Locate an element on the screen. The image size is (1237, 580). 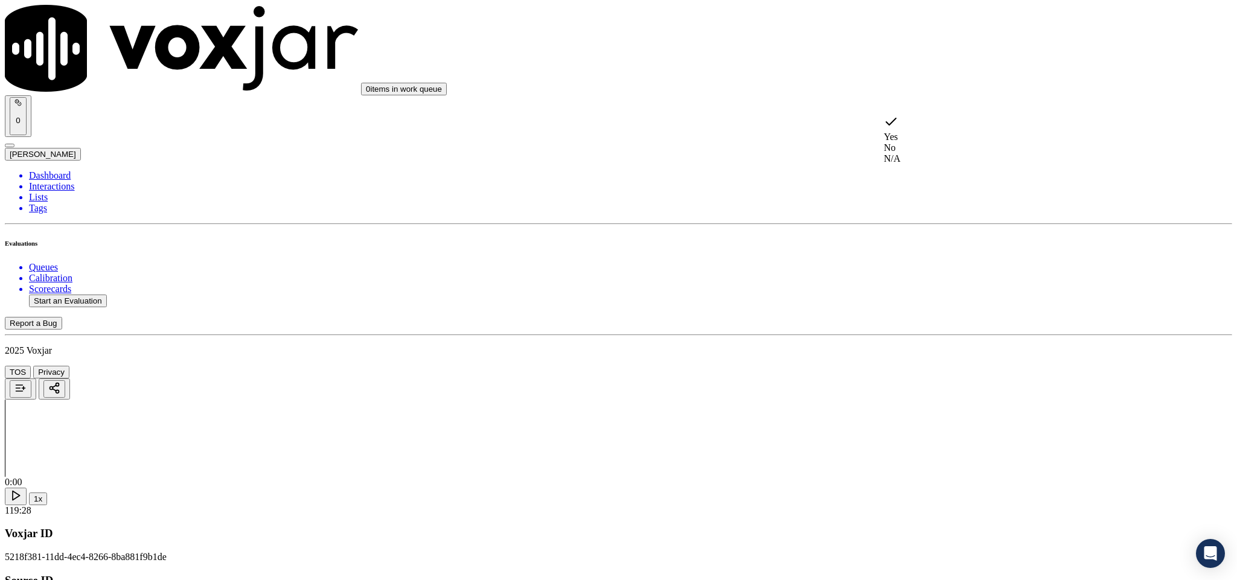
h6: Evaluations is located at coordinates (618, 243).